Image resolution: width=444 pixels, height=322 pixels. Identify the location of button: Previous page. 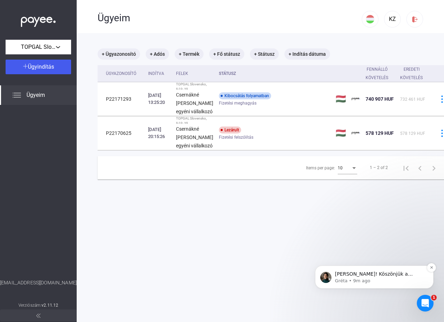
(420, 167).